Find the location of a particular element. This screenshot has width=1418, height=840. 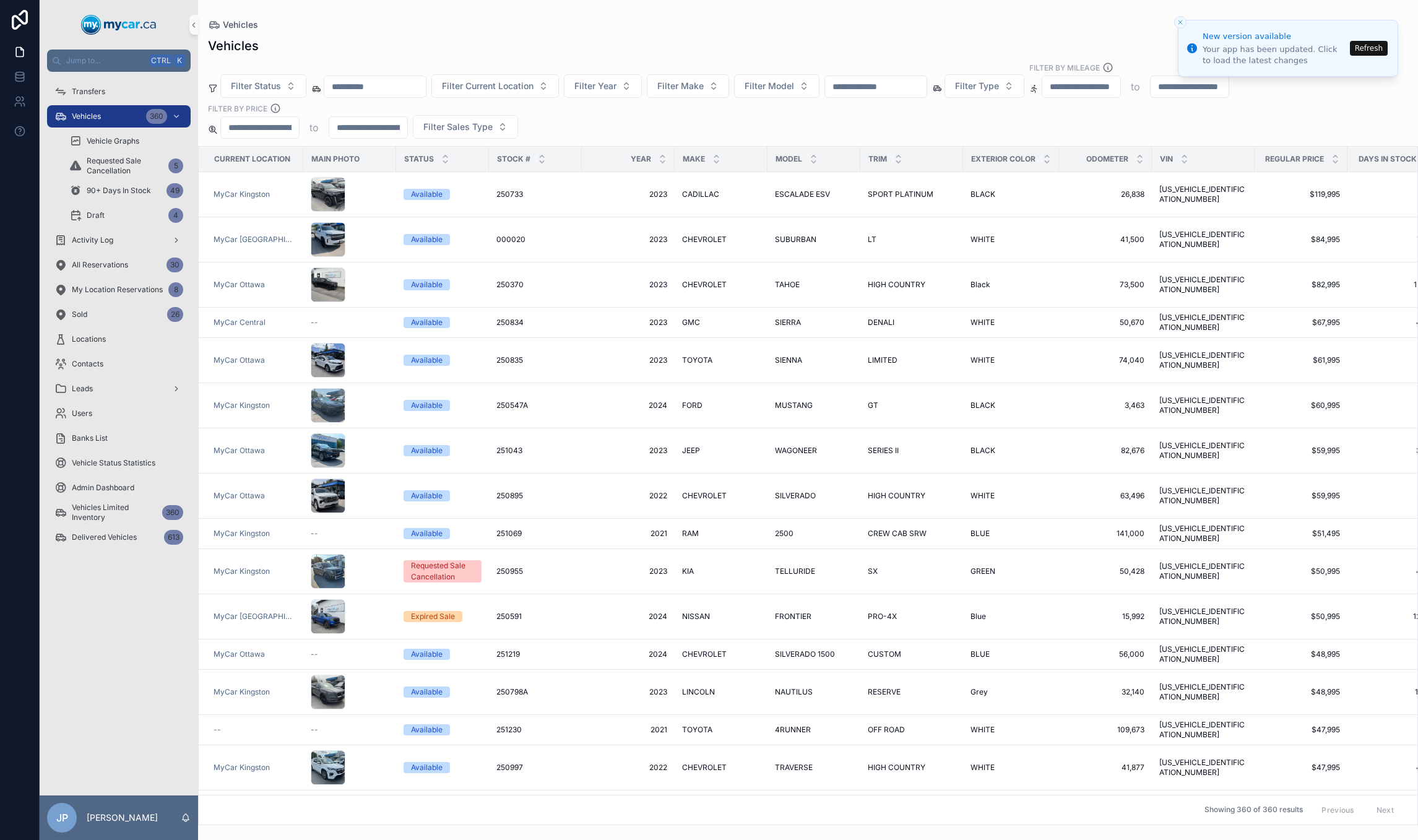

a: GT is located at coordinates (912, 406).